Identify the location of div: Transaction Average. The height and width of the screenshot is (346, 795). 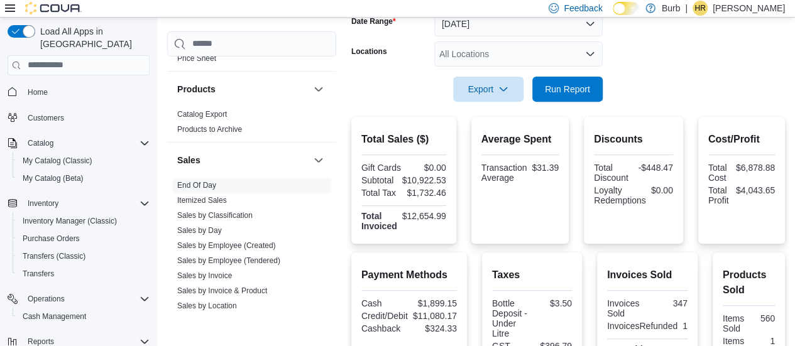
(504, 173).